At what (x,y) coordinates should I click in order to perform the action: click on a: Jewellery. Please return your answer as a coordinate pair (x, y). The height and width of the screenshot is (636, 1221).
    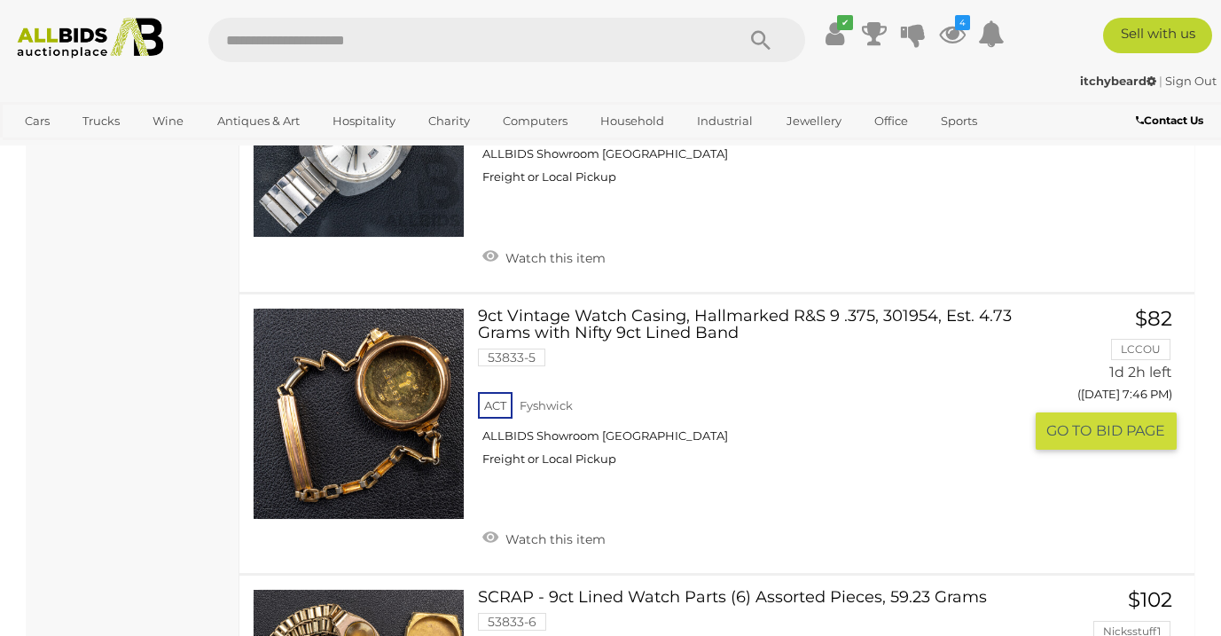
    Looking at the image, I should click on (814, 121).